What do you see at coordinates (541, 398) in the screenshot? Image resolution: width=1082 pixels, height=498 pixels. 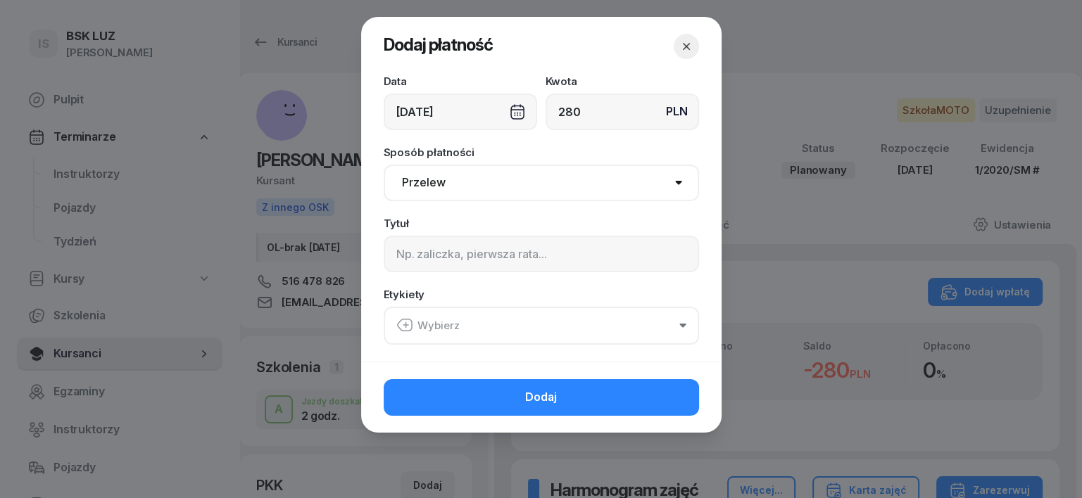 I see `button: Dodaj` at bounding box center [541, 398].